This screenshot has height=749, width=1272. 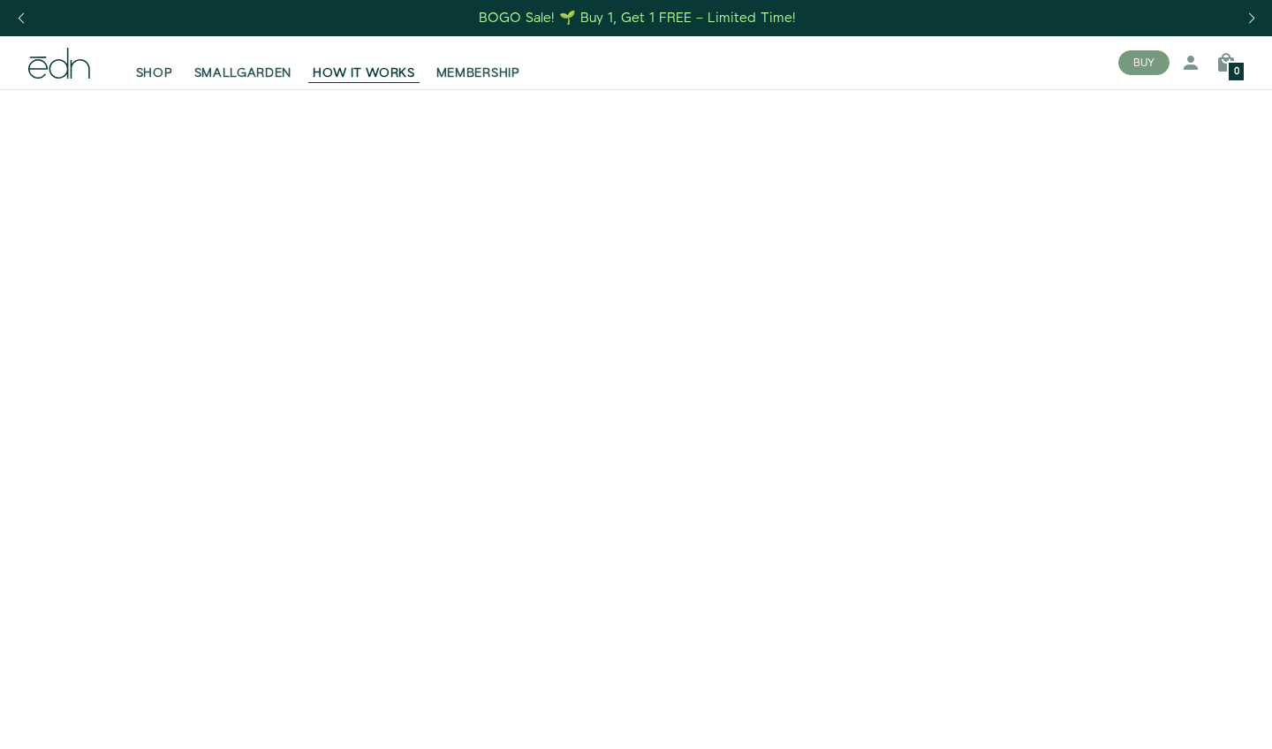 What do you see at coordinates (243, 63) in the screenshot?
I see `a: SMALLGARDEN` at bounding box center [243, 63].